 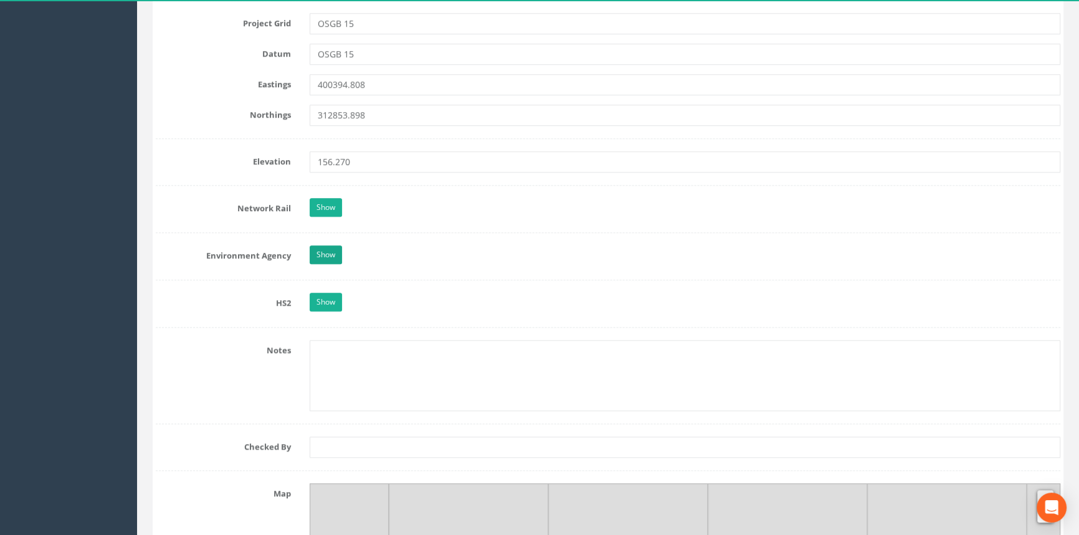 What do you see at coordinates (1051, 508) in the screenshot?
I see `div: Open Intercom Messenger` at bounding box center [1051, 508].